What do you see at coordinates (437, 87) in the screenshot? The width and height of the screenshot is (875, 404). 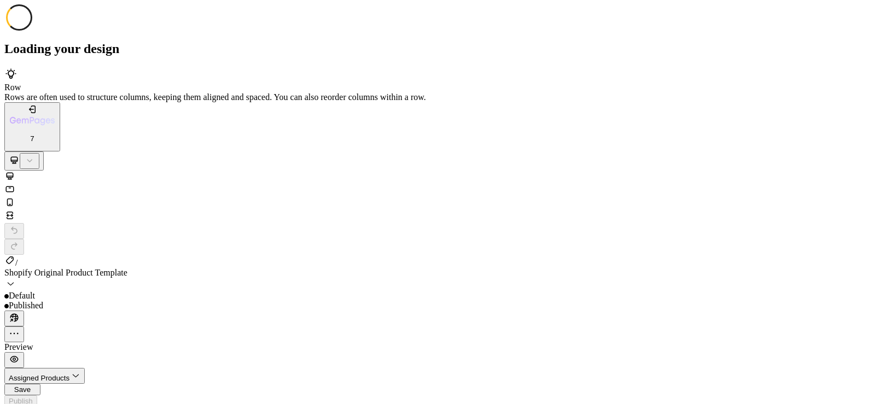 I see `div: Row` at bounding box center [437, 87].